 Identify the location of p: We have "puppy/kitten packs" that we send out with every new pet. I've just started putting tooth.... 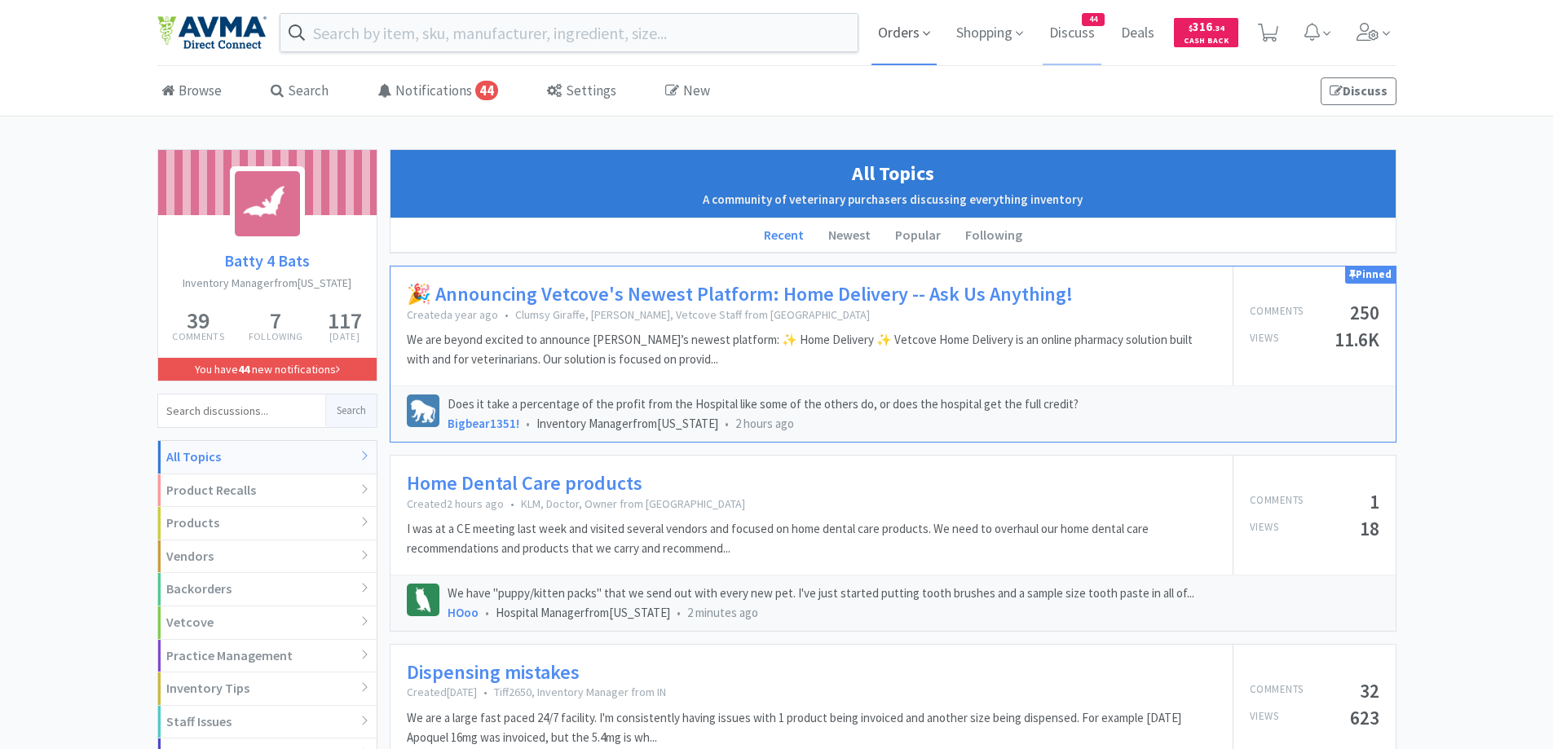
(913, 593).